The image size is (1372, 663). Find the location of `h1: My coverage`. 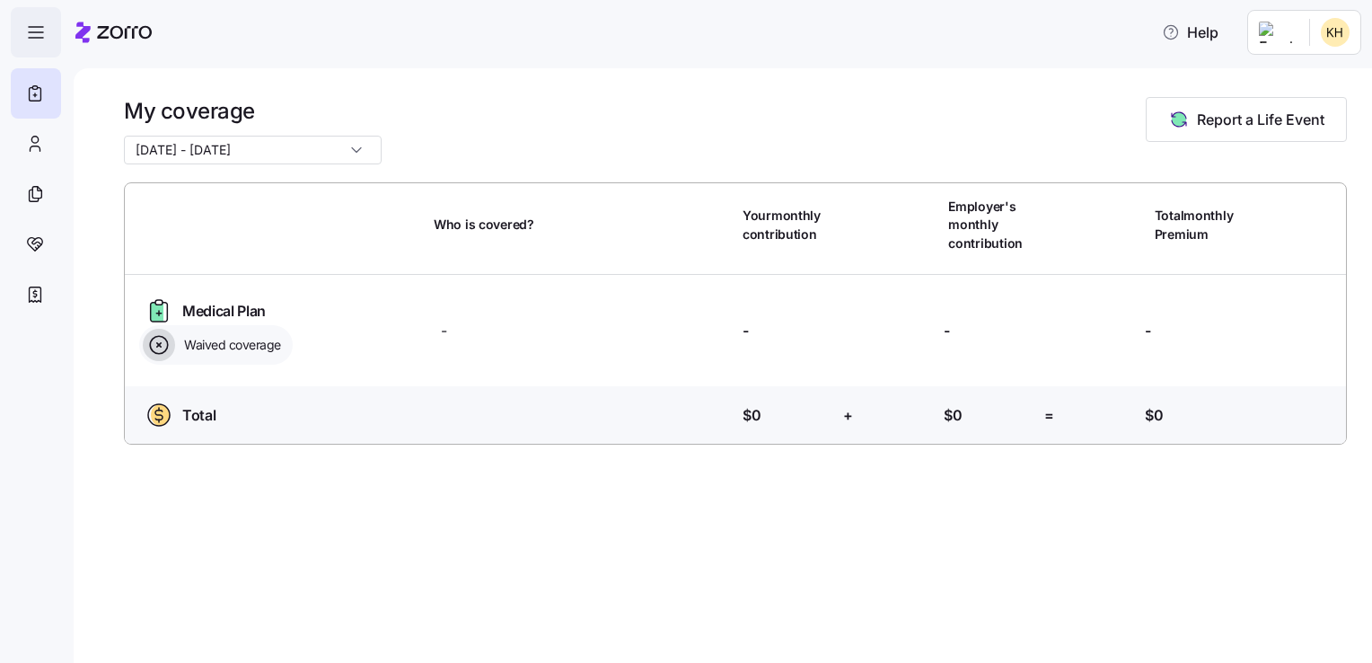

h1: My coverage is located at coordinates (252, 110).